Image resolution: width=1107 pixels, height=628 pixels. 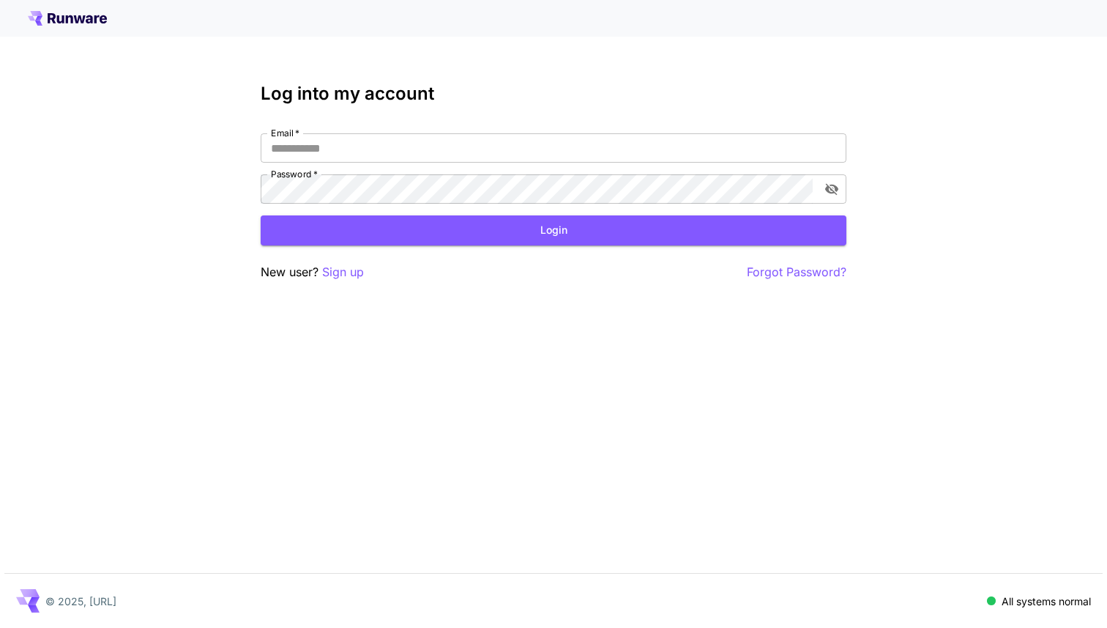 What do you see at coordinates (1047, 601) in the screenshot?
I see `p: All systems normal` at bounding box center [1047, 601].